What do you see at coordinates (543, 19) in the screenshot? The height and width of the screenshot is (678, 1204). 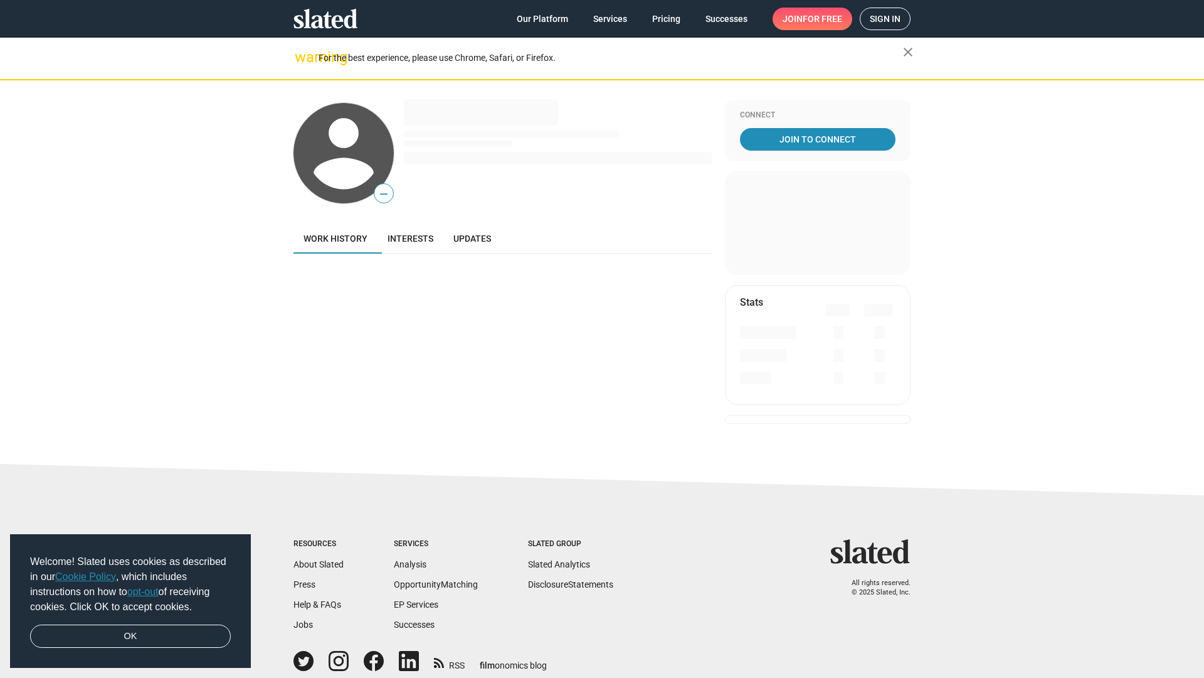 I see `span: Our Platform` at bounding box center [543, 19].